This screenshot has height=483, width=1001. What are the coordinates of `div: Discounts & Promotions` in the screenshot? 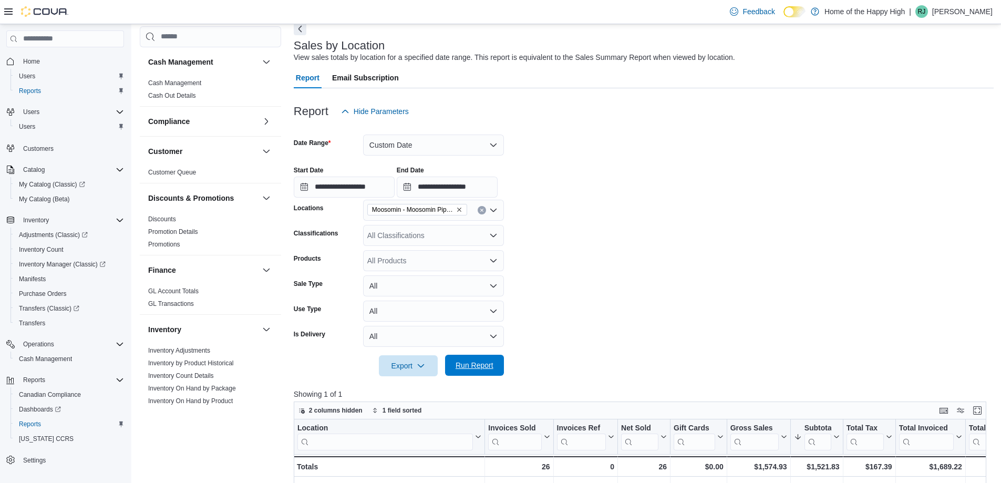 It's located at (210, 234).